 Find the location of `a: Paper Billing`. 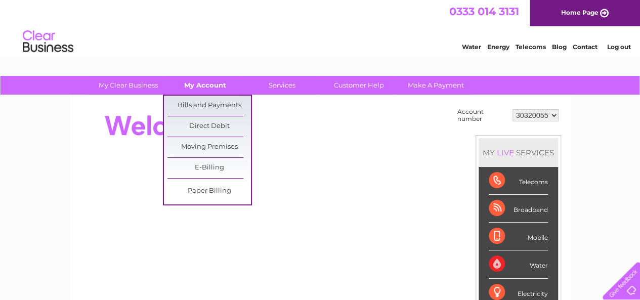

a: Paper Billing is located at coordinates (209, 191).